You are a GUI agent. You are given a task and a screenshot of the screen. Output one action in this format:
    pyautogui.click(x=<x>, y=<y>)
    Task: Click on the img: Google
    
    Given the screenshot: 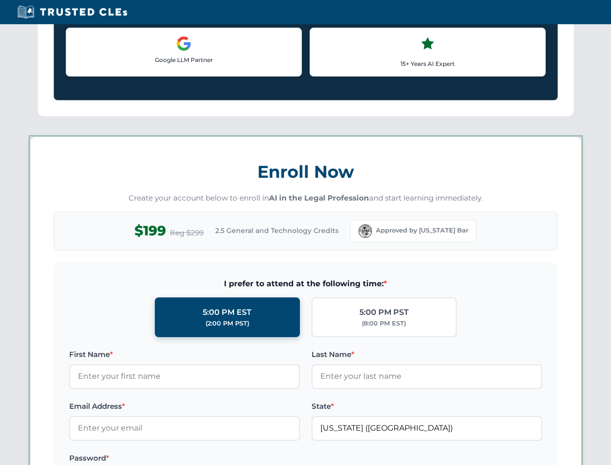 What is the action you would take?
    pyautogui.click(x=184, y=44)
    